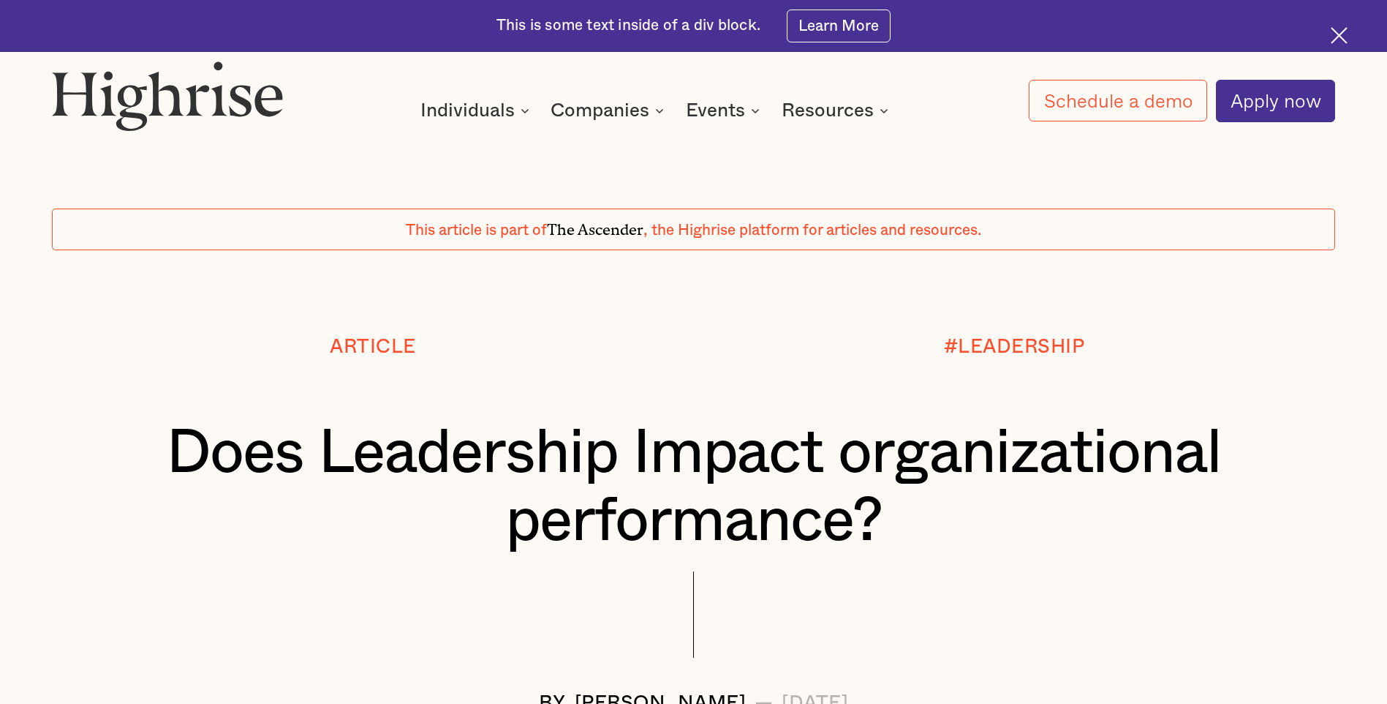 The image size is (1387, 704). What do you see at coordinates (1339, 35) in the screenshot?
I see `img: Cross icon` at bounding box center [1339, 35].